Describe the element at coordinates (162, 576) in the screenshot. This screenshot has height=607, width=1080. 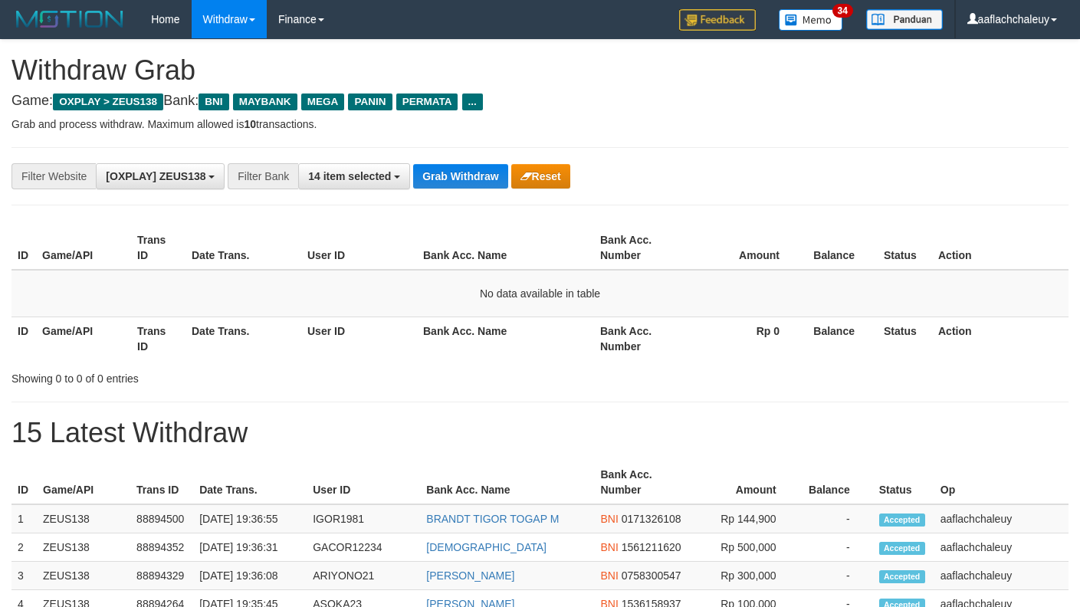
I see `td: 88894329` at that location.